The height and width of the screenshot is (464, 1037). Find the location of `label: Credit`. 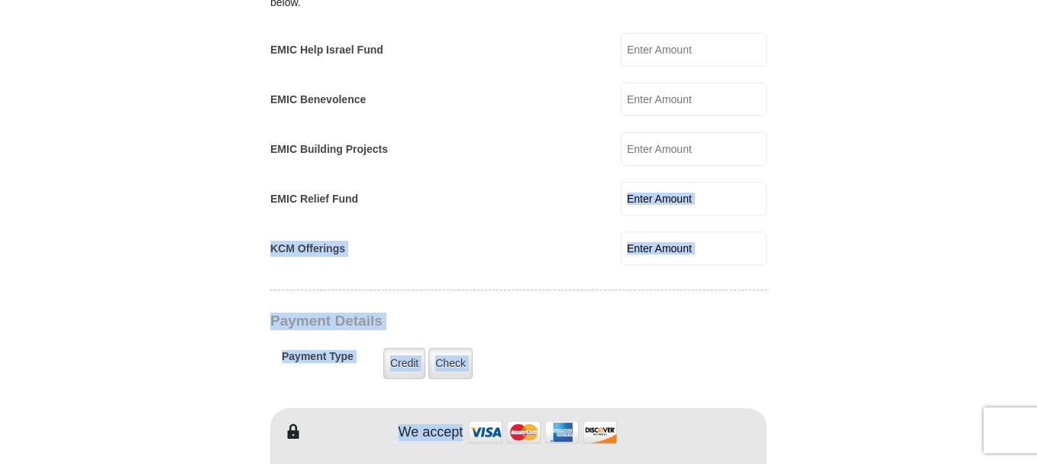

label: Credit is located at coordinates (404, 363).